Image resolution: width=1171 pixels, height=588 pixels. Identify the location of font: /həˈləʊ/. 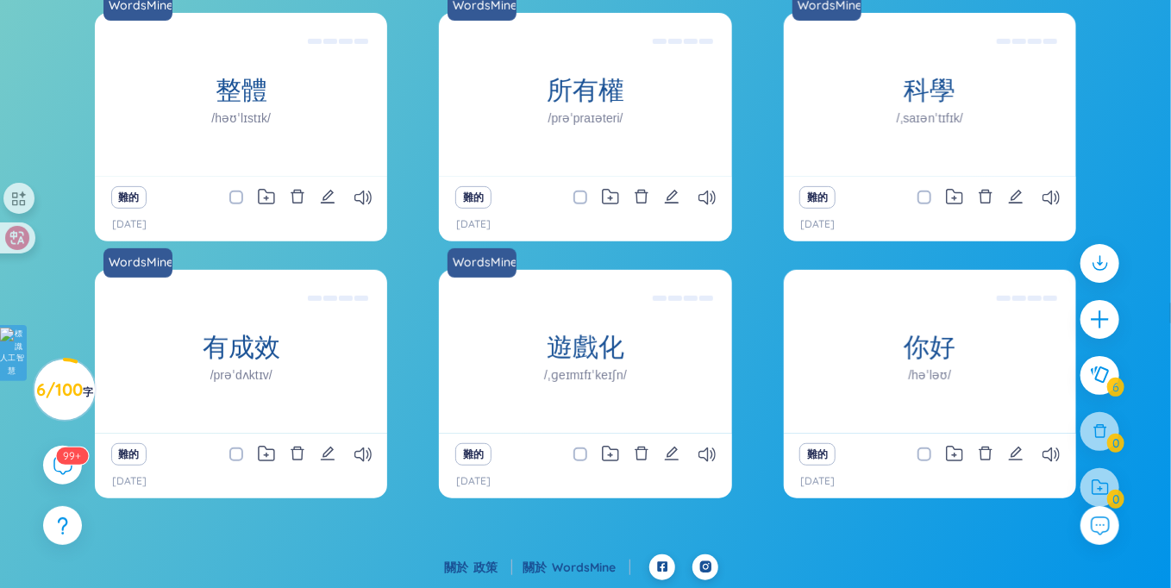
(929, 375).